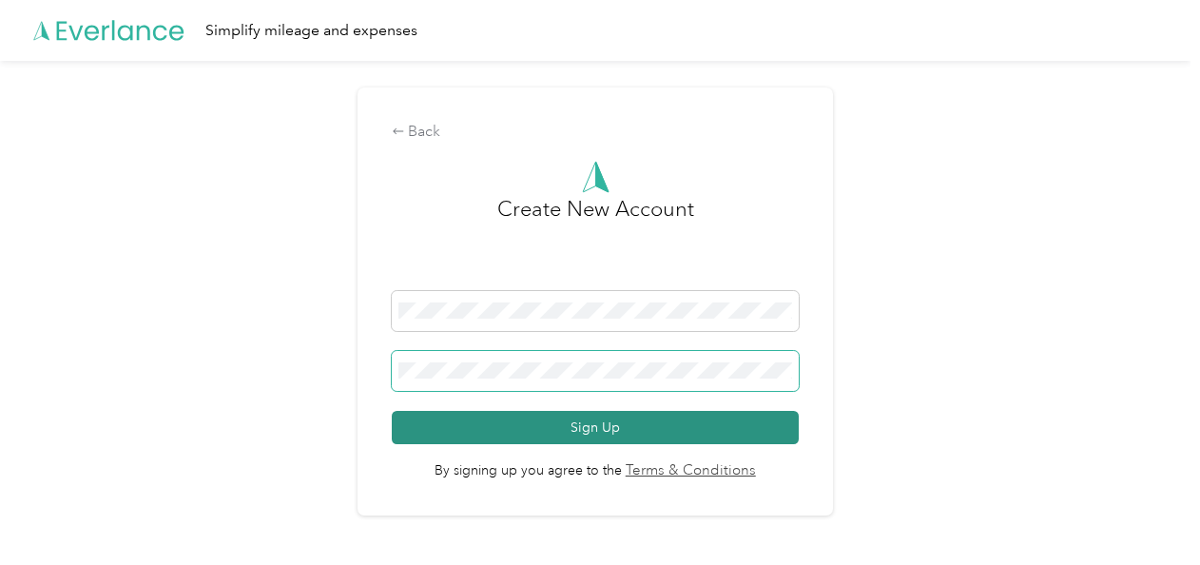  Describe the element at coordinates (311, 30) in the screenshot. I see `div: Simplify mileage and expenses` at that location.